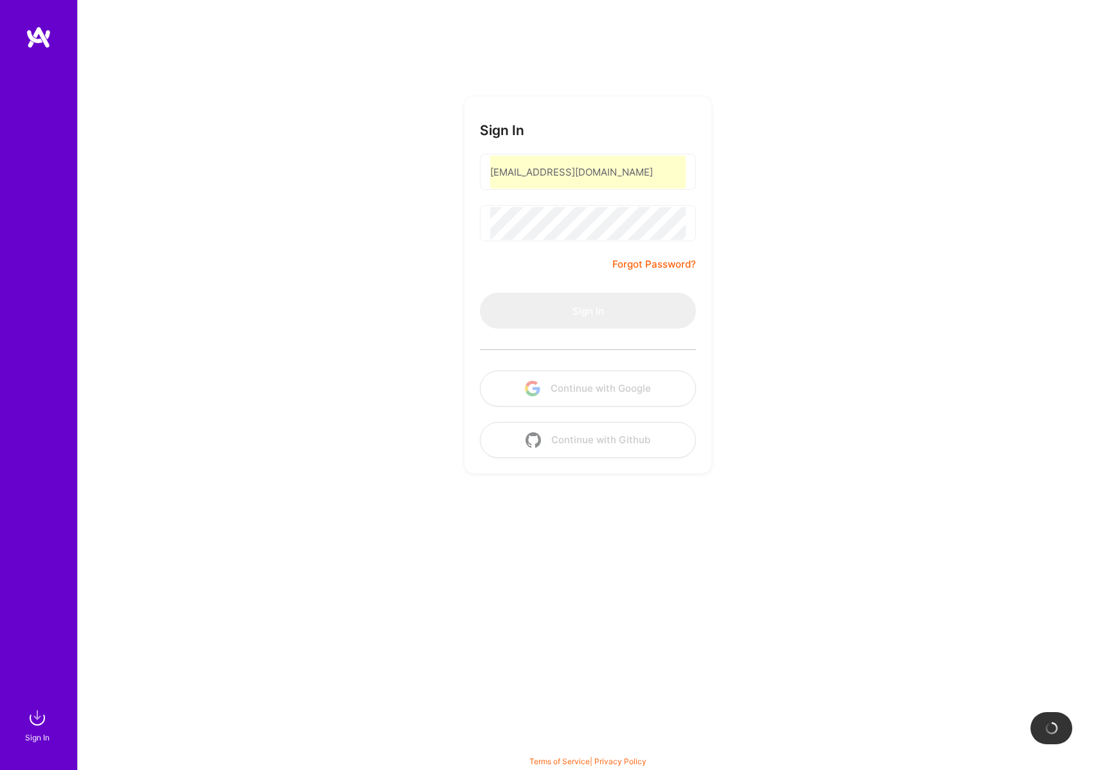  I want to click on a: Forgot Password?, so click(654, 264).